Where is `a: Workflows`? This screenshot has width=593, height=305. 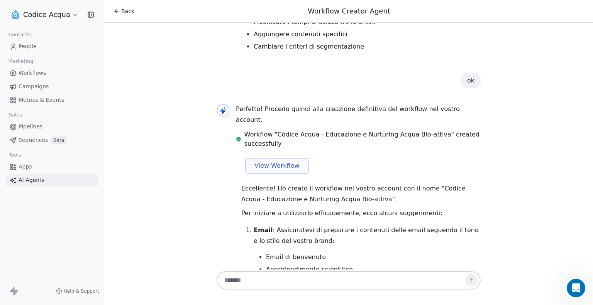 a: Workflows is located at coordinates (52, 73).